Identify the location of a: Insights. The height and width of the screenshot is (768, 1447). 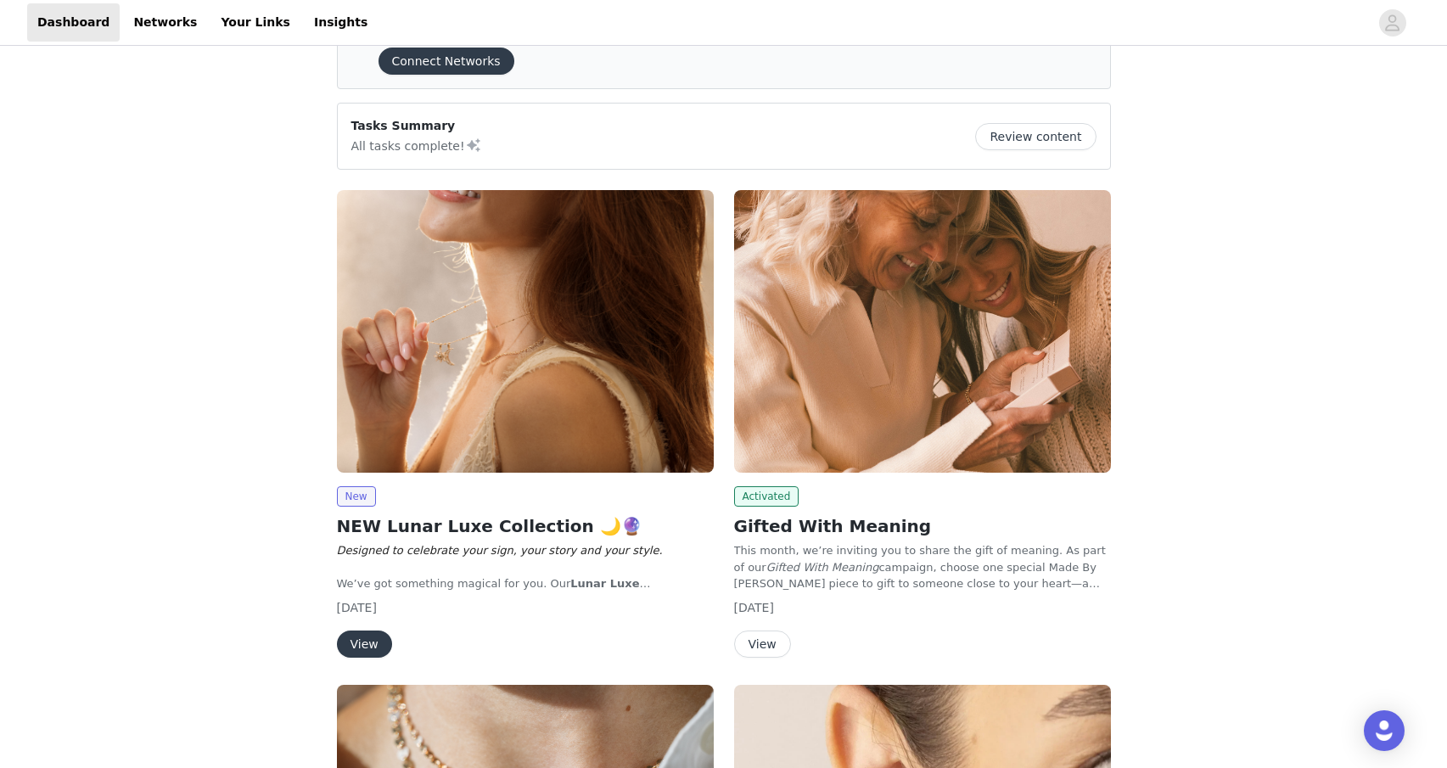
(340, 22).